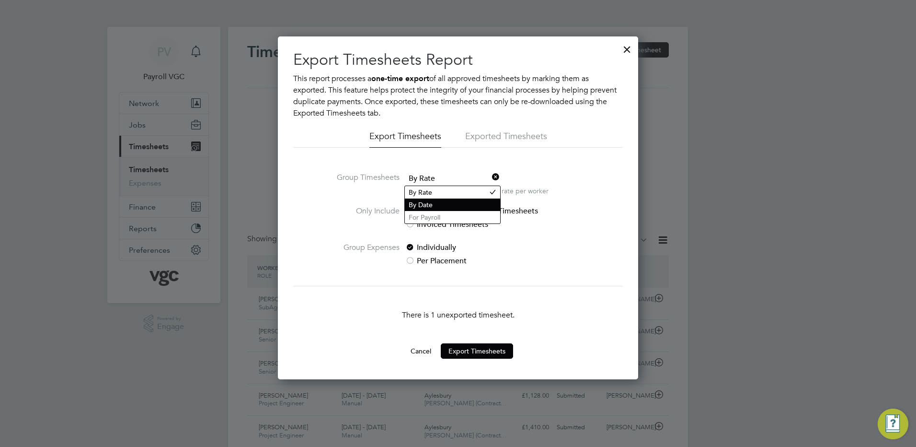  I want to click on li: Exported Timesheets, so click(506, 139).